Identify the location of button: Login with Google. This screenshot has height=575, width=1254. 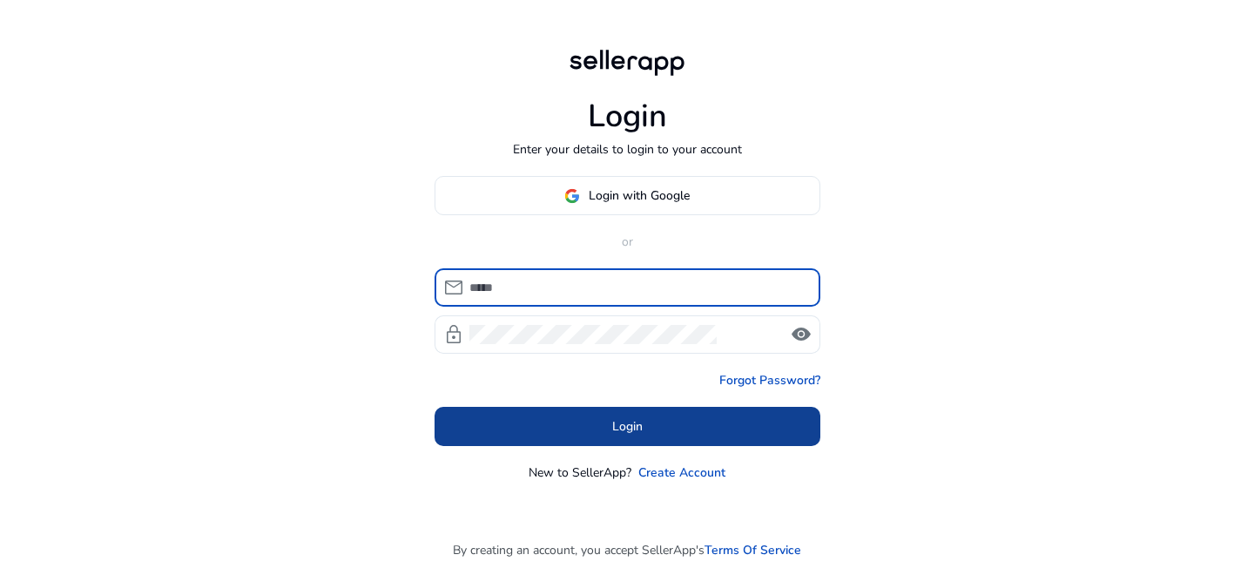
(627, 195).